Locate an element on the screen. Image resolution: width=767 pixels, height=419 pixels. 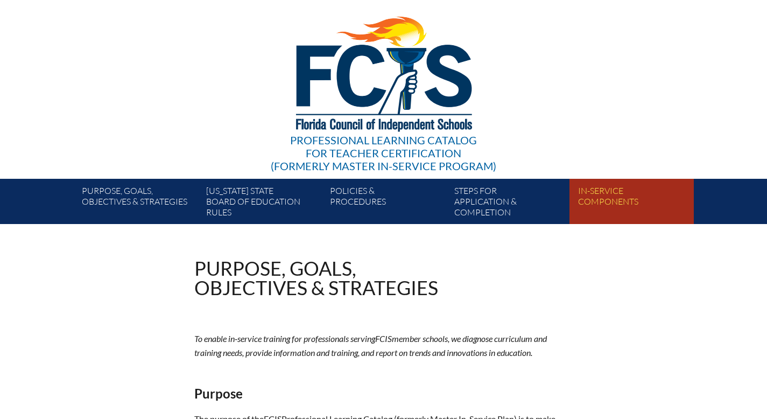
p: To enable in-service training for professionals serving member schools, we diagnose curriculum an... is located at coordinates (384, 346).